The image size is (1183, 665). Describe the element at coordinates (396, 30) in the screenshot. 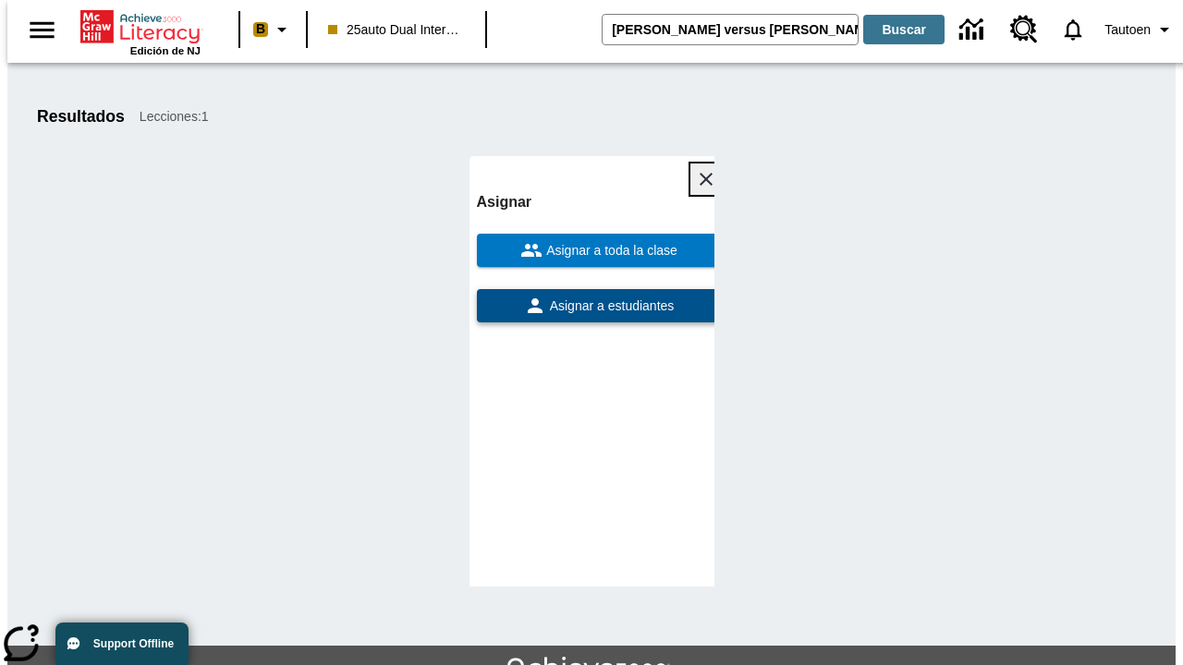

I see `span: 25auto Dual International` at that location.